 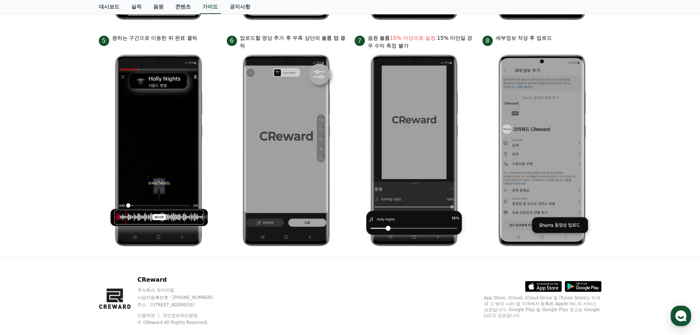 What do you see at coordinates (524, 38) in the screenshot?
I see `p: 세부정보 작성 후 업로드` at bounding box center [524, 38].